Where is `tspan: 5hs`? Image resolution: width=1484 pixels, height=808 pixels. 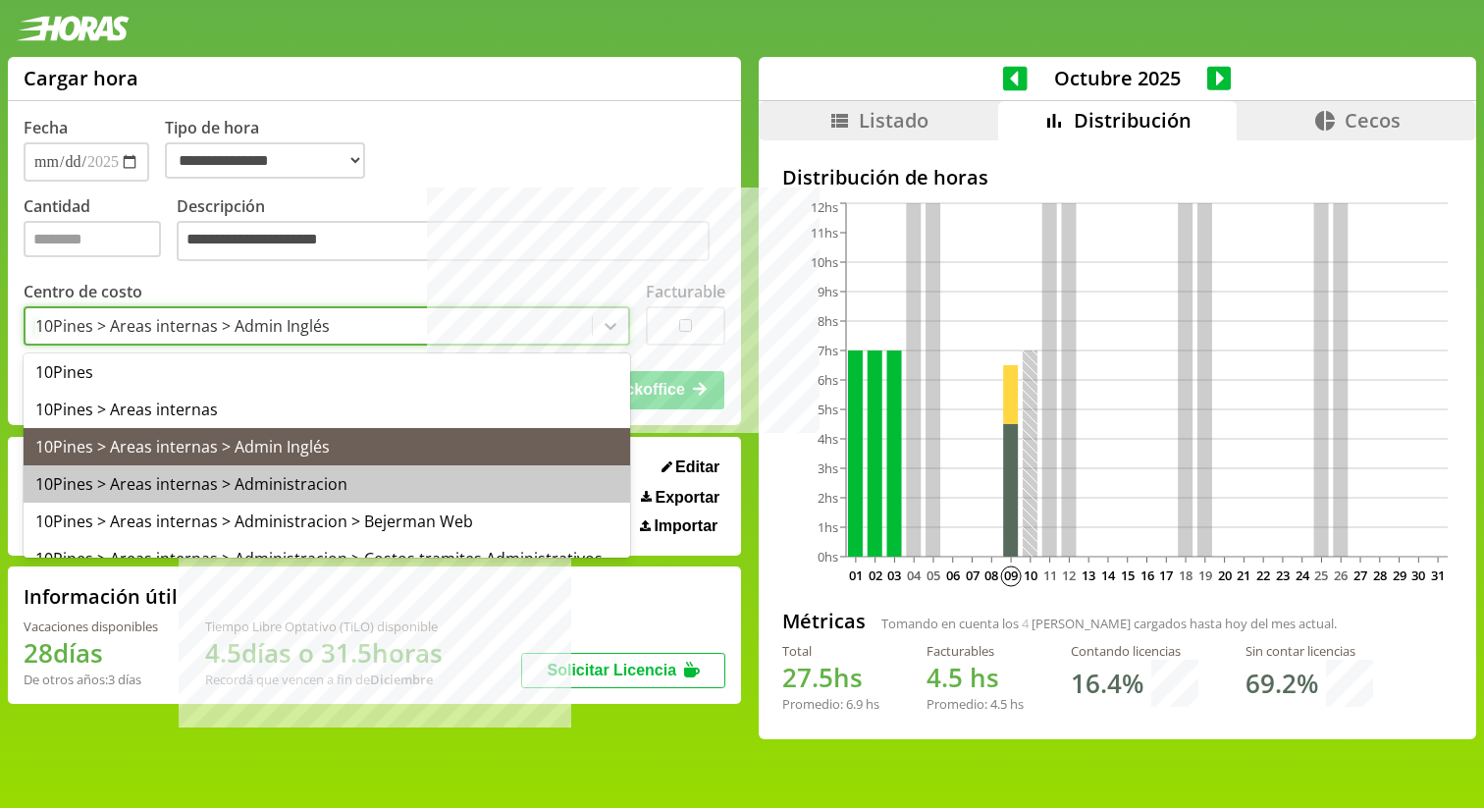
tspan: 5hs is located at coordinates (827, 409).